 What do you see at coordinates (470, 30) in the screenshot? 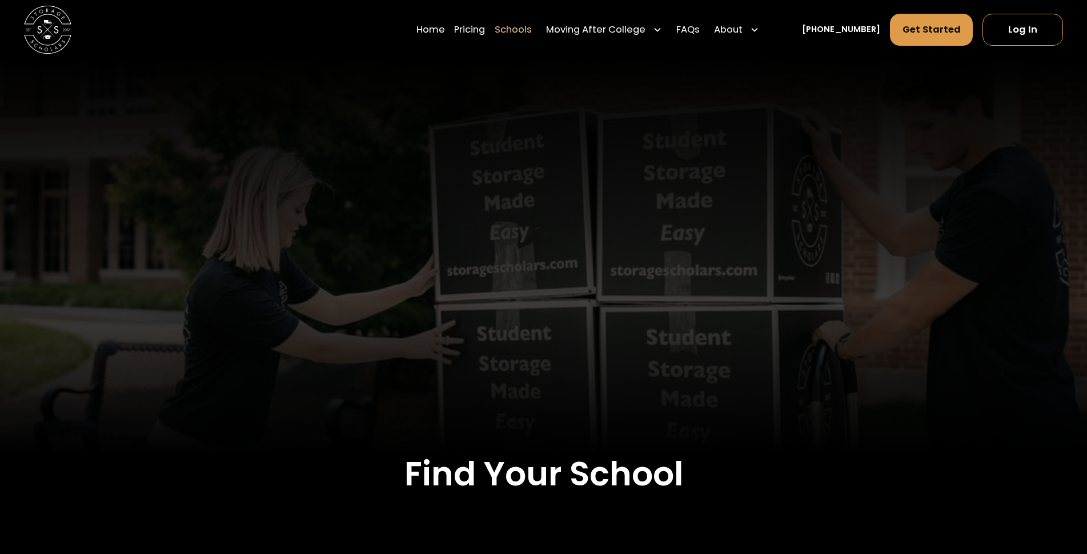
I see `a: Pricing` at bounding box center [470, 30].